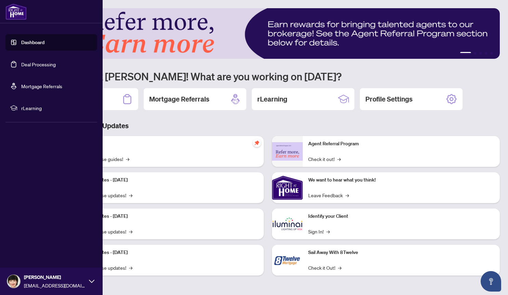 The image size is (508, 295). I want to click on a: Check it Out!→, so click(325, 268).